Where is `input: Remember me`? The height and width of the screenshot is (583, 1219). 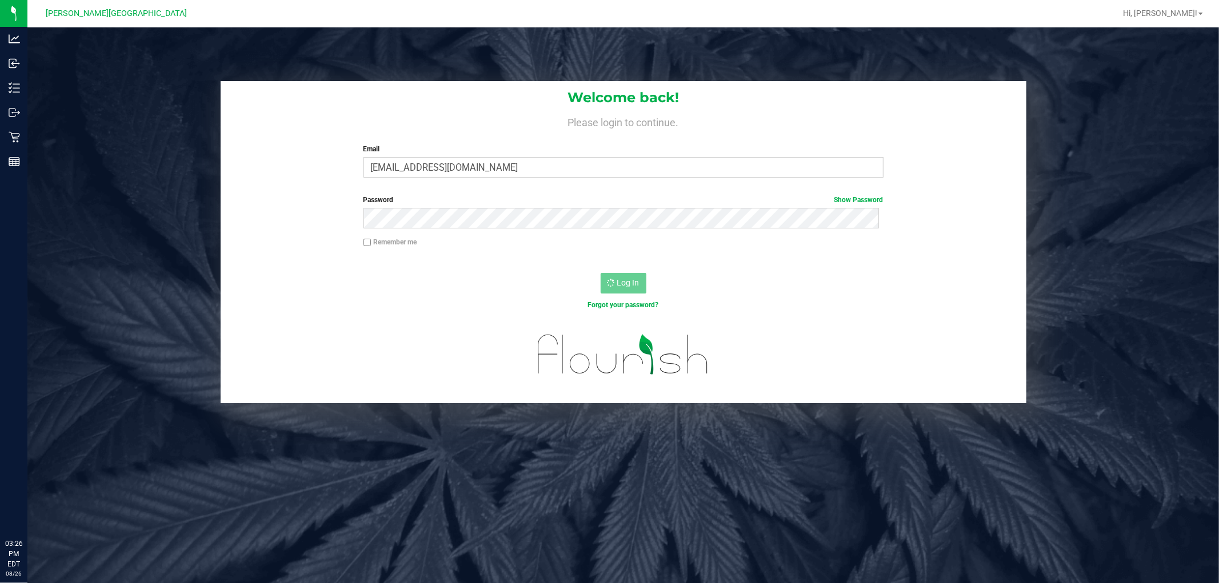 input: Remember me is located at coordinates (367, 243).